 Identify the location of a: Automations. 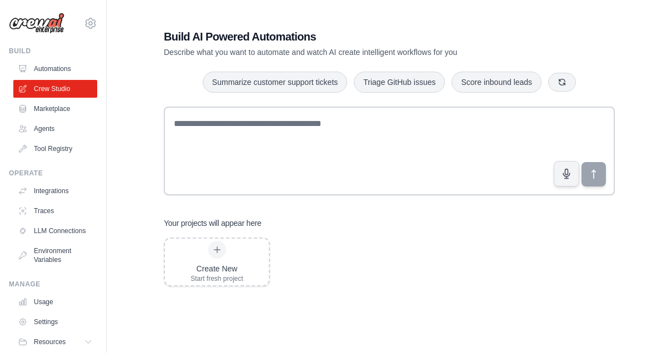
(55, 69).